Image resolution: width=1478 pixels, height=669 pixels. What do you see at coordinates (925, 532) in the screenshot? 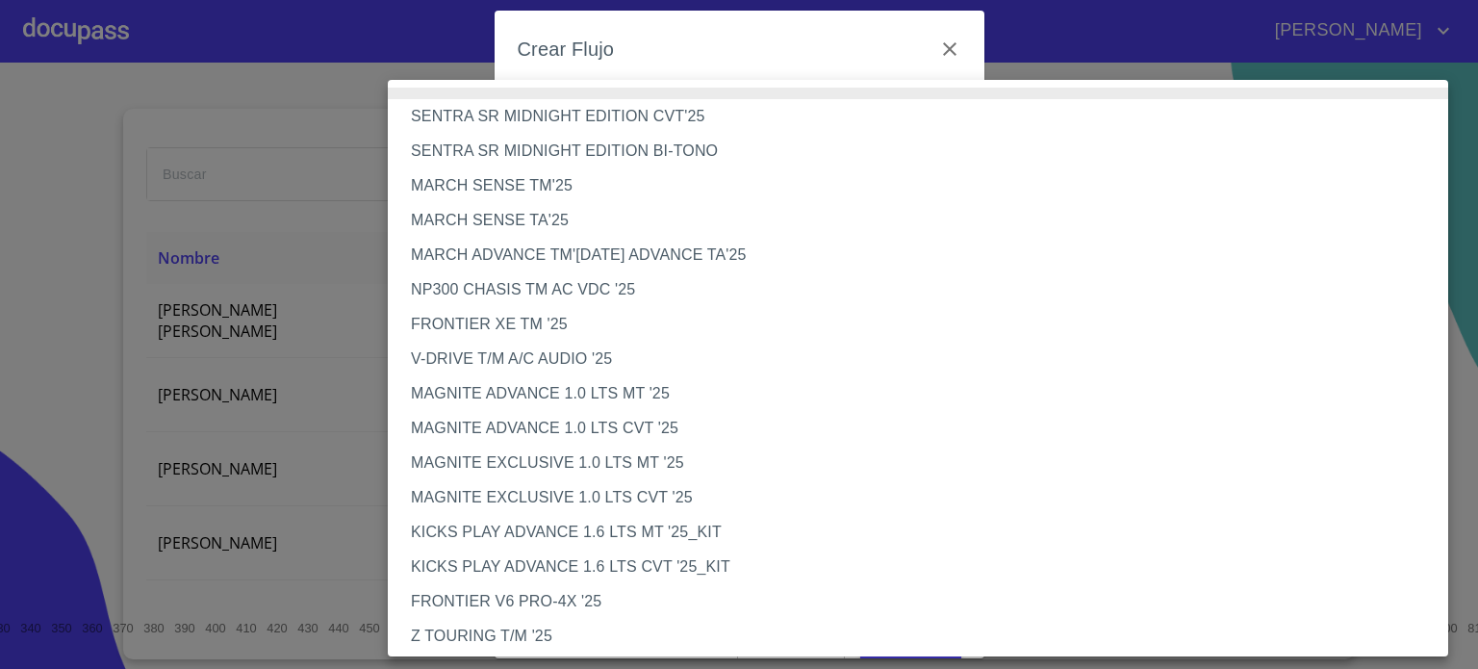
I see `li: KICKS PLAY ADVANCE 1.6 LTS MT '25_KIT` at bounding box center [925, 532].